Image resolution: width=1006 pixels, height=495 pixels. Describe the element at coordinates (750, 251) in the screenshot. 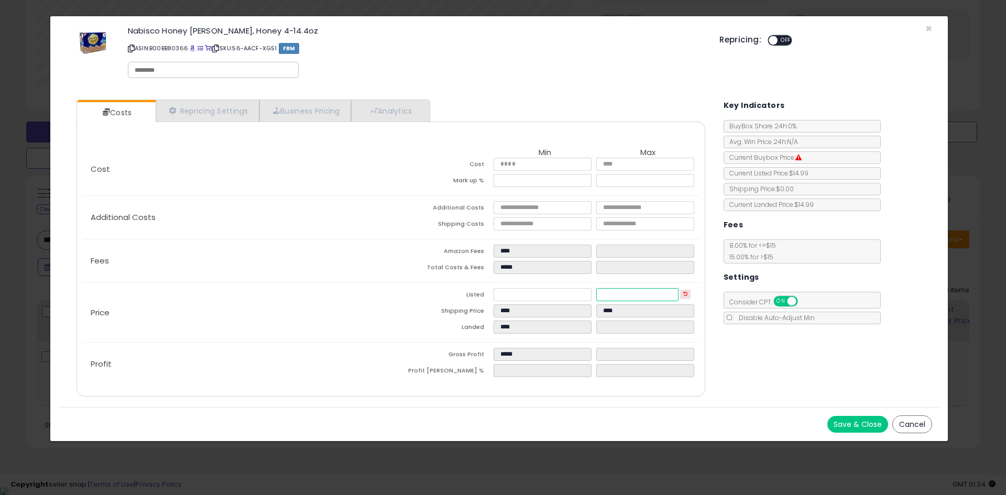

I see `span: 8.00 % for <= $15` at that location.